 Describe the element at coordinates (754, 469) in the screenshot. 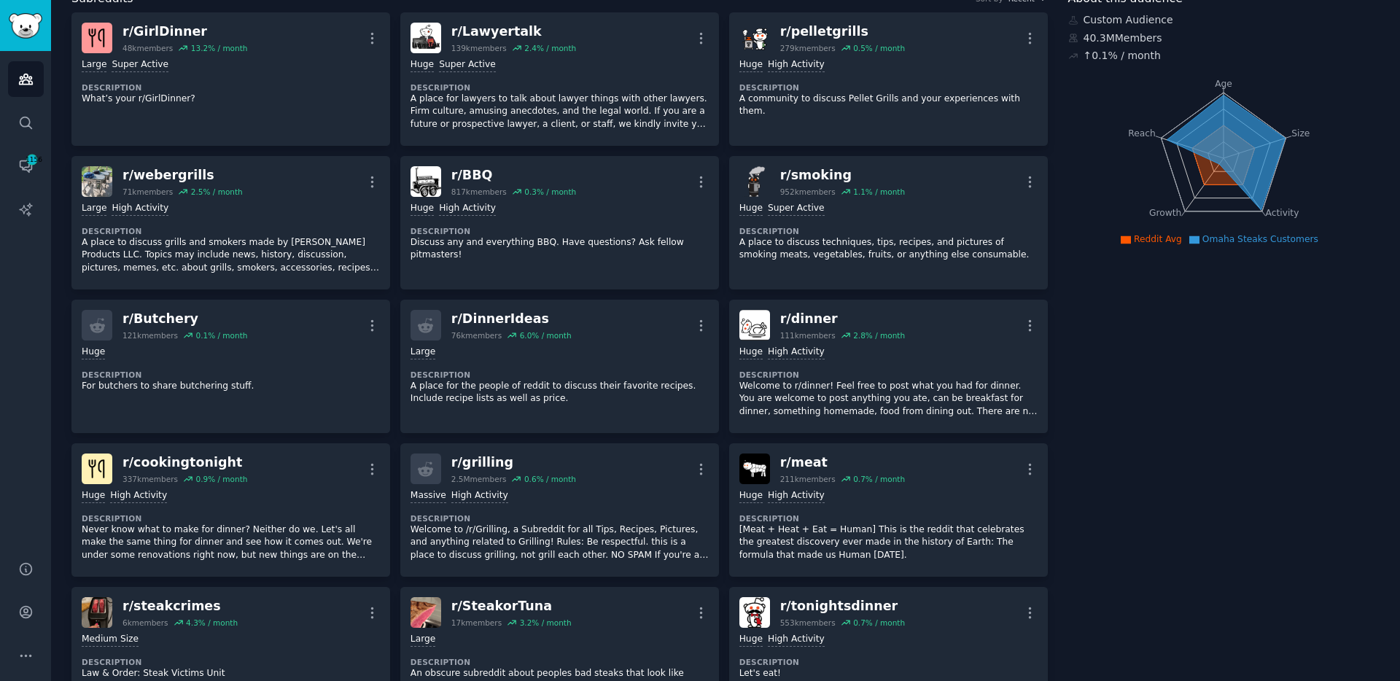

I see `img: meat` at that location.